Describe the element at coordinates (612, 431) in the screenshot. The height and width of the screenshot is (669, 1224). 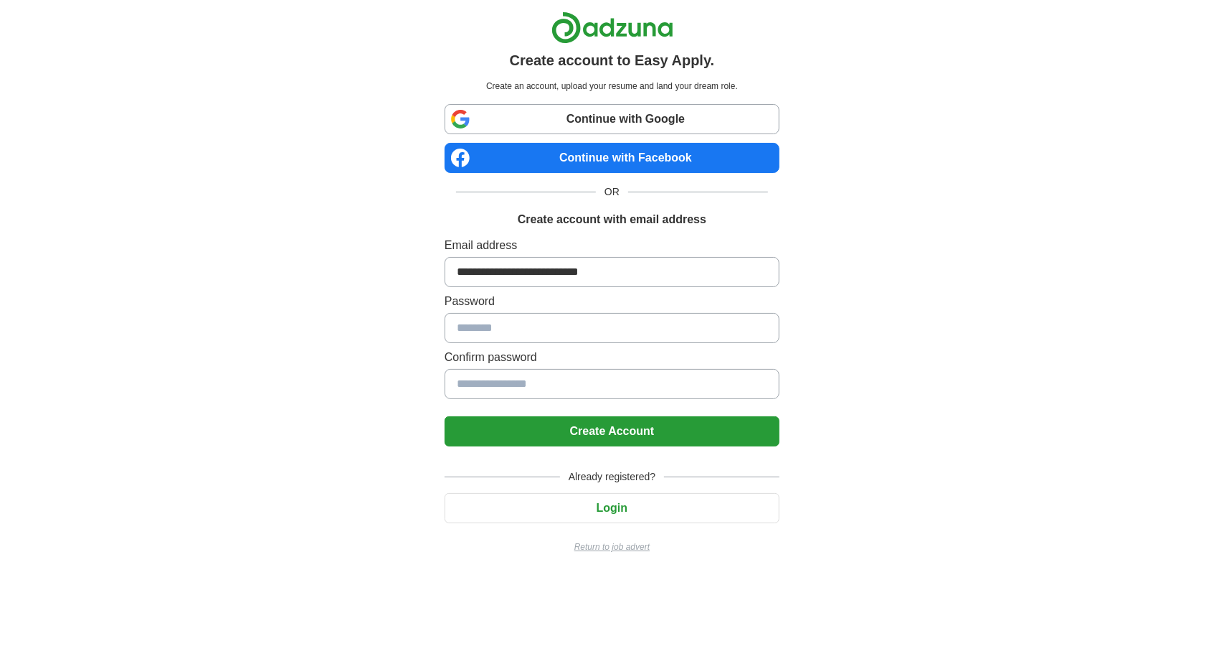
I see `button: Create Account` at that location.